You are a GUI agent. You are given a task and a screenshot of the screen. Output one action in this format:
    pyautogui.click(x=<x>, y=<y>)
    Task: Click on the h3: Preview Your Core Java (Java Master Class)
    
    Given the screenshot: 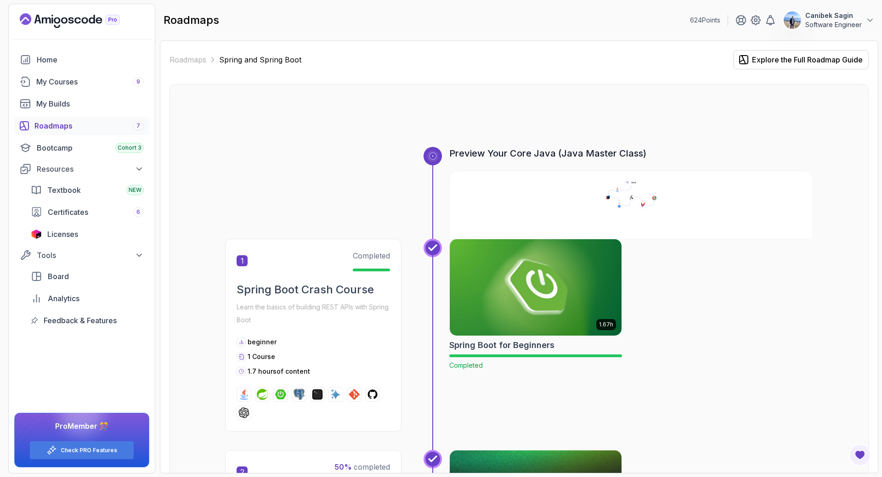 What is the action you would take?
    pyautogui.click(x=631, y=153)
    